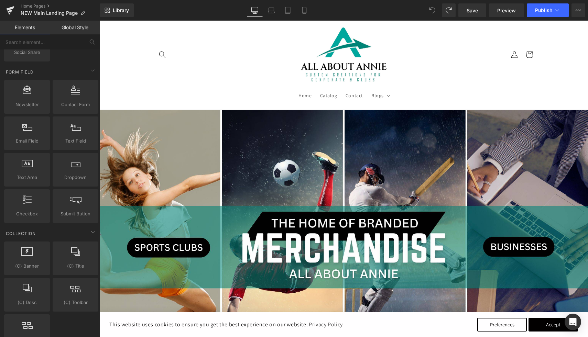  I want to click on button: Undo, so click(432, 10).